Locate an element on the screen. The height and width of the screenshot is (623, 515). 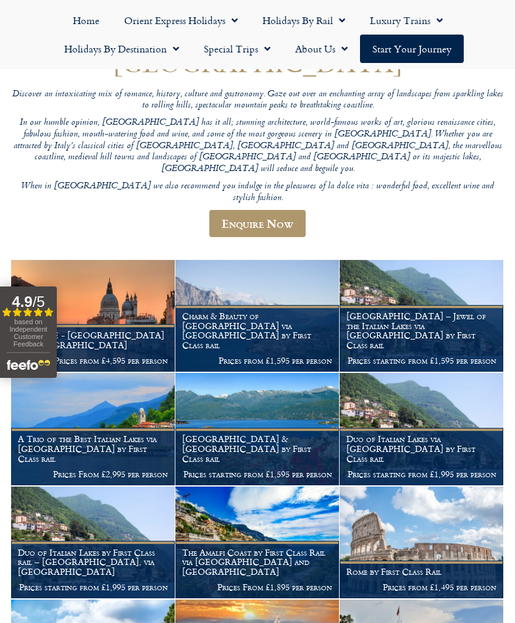
a: Enquire Now is located at coordinates (258, 224).